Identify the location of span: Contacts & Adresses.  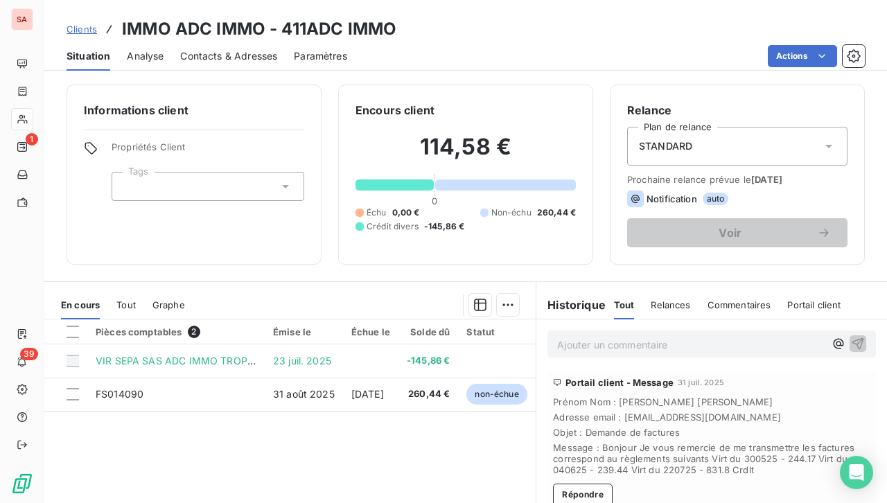
(229, 56).